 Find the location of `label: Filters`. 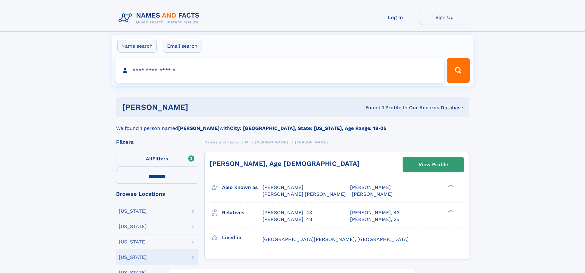

label: Filters is located at coordinates (157, 159).